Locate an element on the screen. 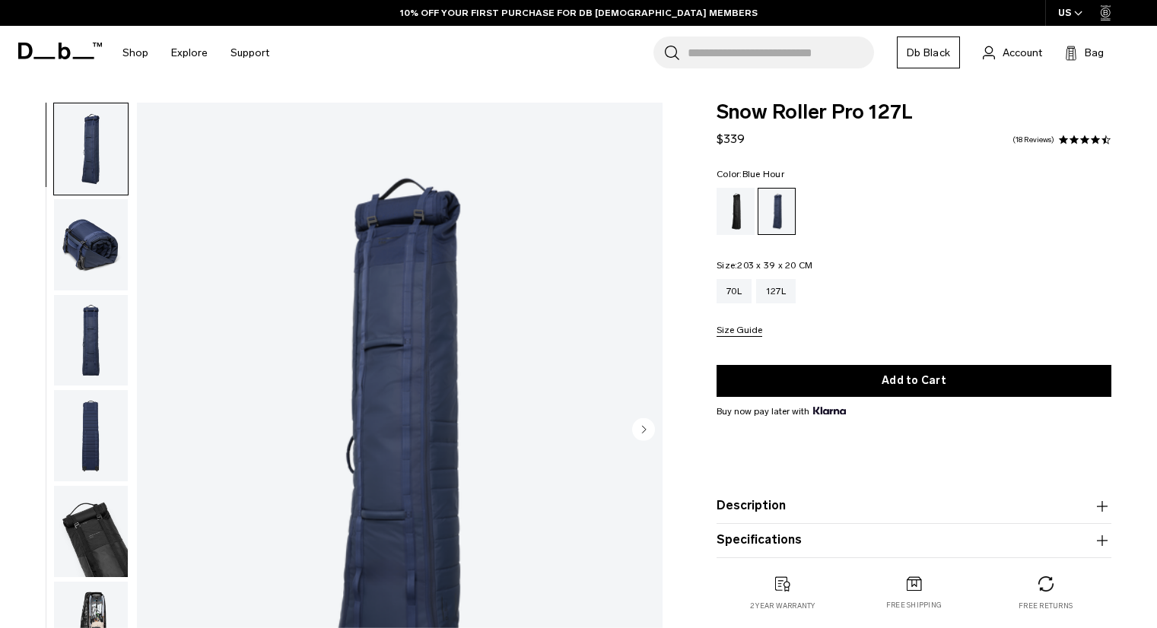 The height and width of the screenshot is (628, 1157). a: Support is located at coordinates (249, 52).